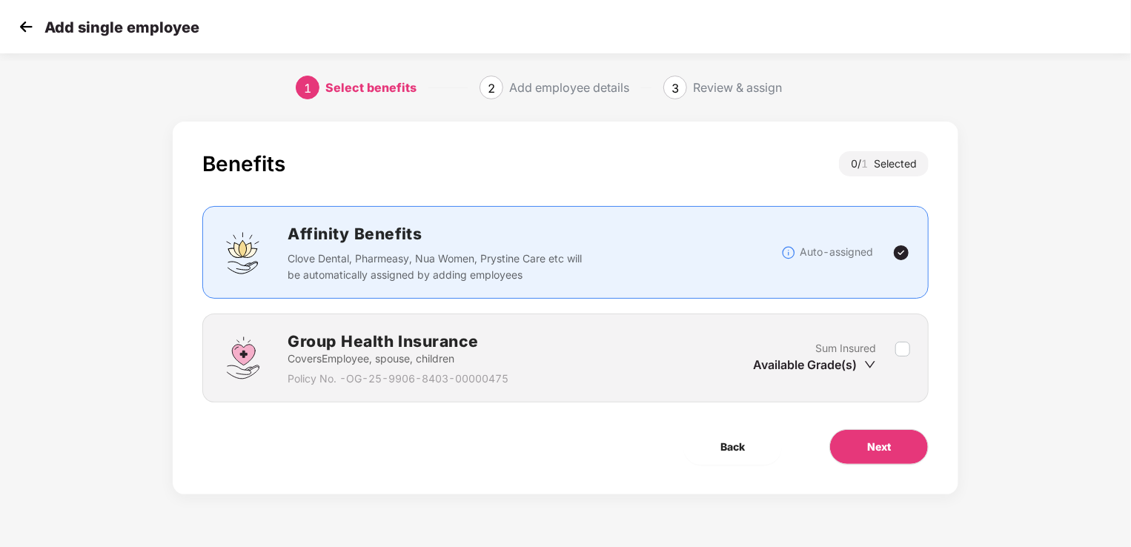  What do you see at coordinates (244, 164) in the screenshot?
I see `div: Benefits` at bounding box center [244, 164].